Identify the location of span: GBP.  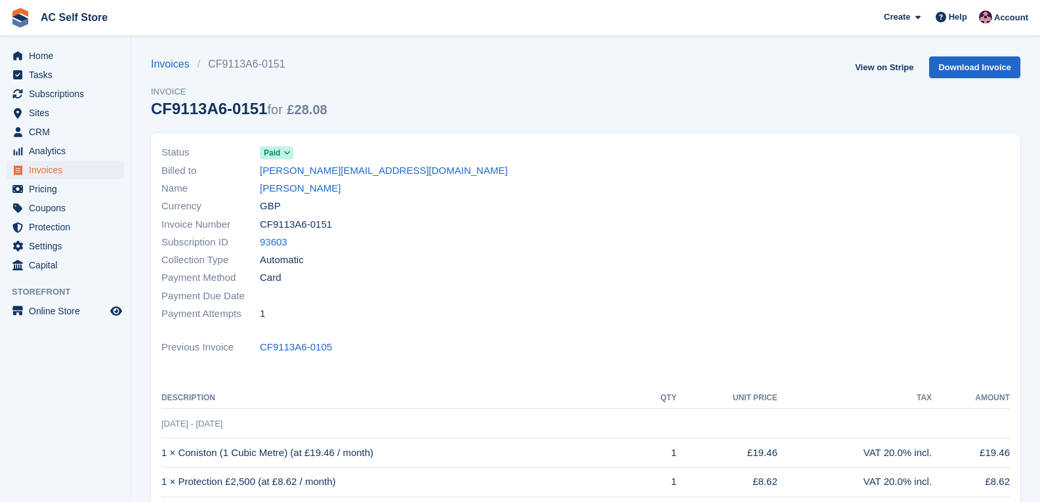
(270, 206).